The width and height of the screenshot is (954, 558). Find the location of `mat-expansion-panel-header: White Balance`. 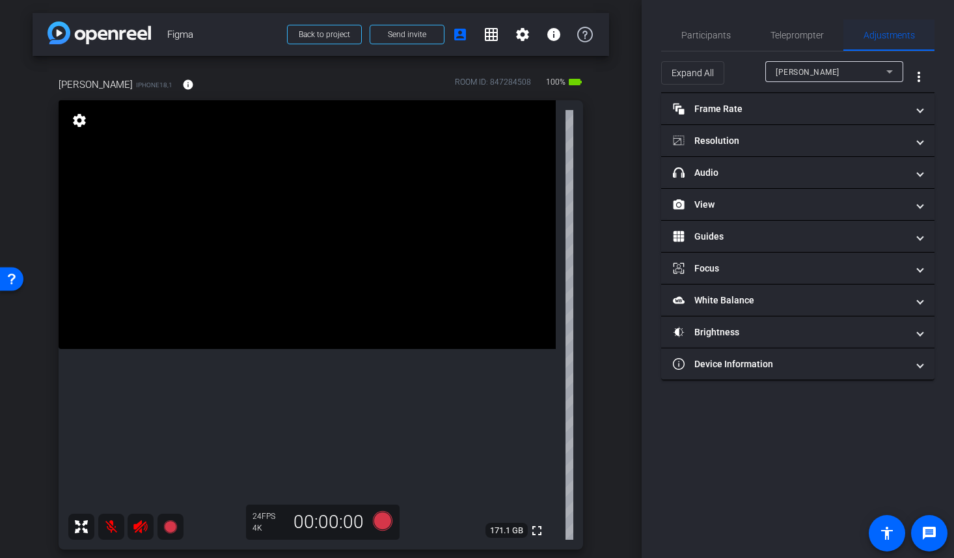

mat-expansion-panel-header: White Balance is located at coordinates (798, 300).